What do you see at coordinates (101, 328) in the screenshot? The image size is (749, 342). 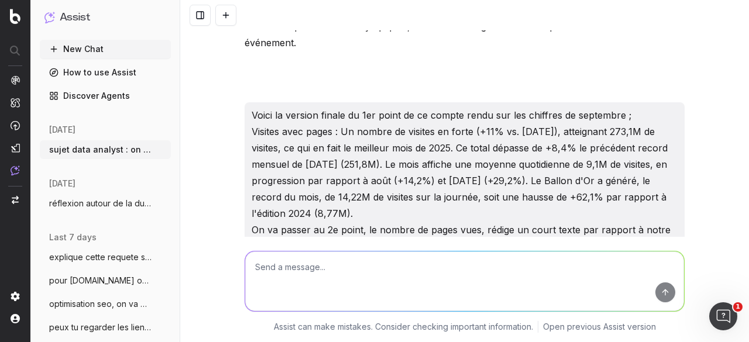 I see `span: peux tu regarder les liens entrants, sor` at bounding box center [101, 328].